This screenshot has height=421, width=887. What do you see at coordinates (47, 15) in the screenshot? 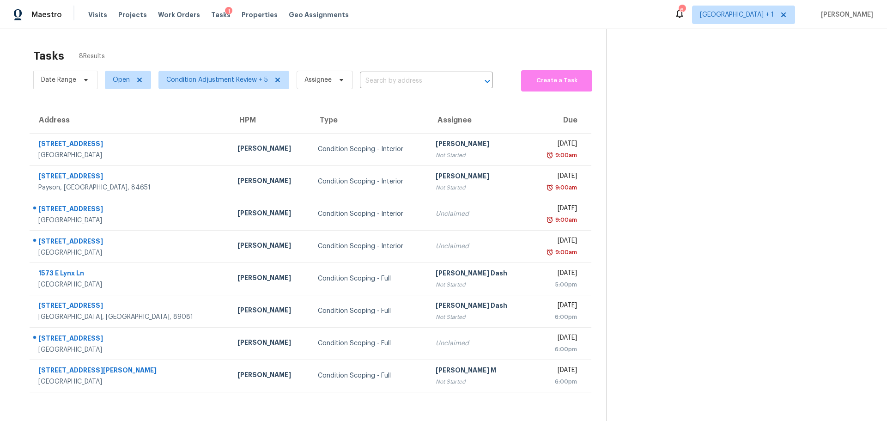
I see `span: Maestro` at bounding box center [47, 15].